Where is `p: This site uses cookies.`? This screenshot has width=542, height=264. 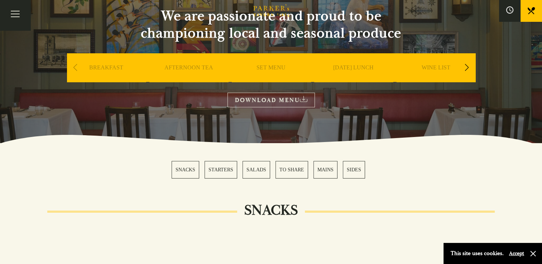
p: This site uses cookies. is located at coordinates (477, 254).